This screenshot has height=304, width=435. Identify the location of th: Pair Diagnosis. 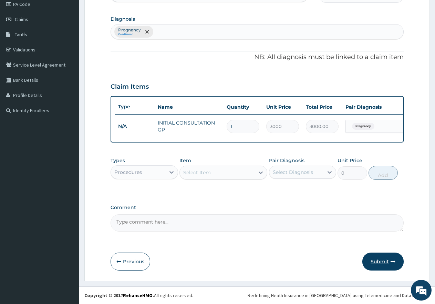
(380, 107).